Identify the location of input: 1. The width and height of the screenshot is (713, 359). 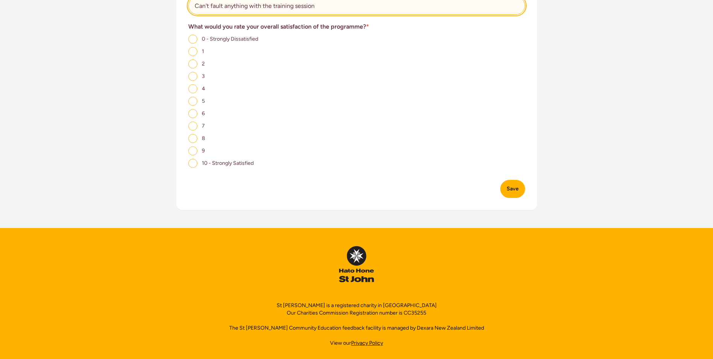
(193, 52).